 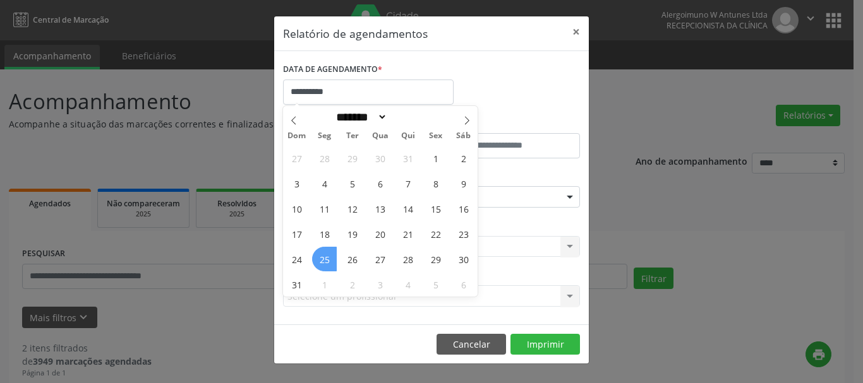 What do you see at coordinates (463, 259) in the screenshot?
I see `span: Agosto 30, 2025` at bounding box center [463, 259].